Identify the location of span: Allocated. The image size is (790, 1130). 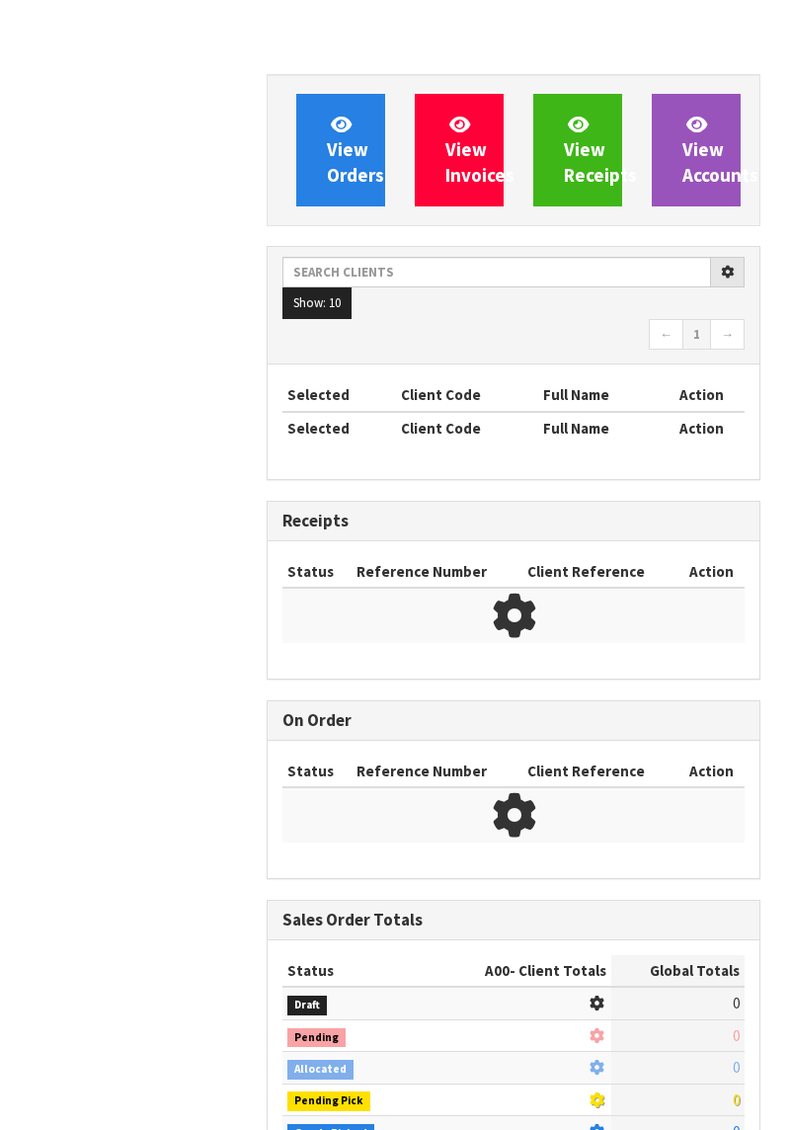
(320, 1069).